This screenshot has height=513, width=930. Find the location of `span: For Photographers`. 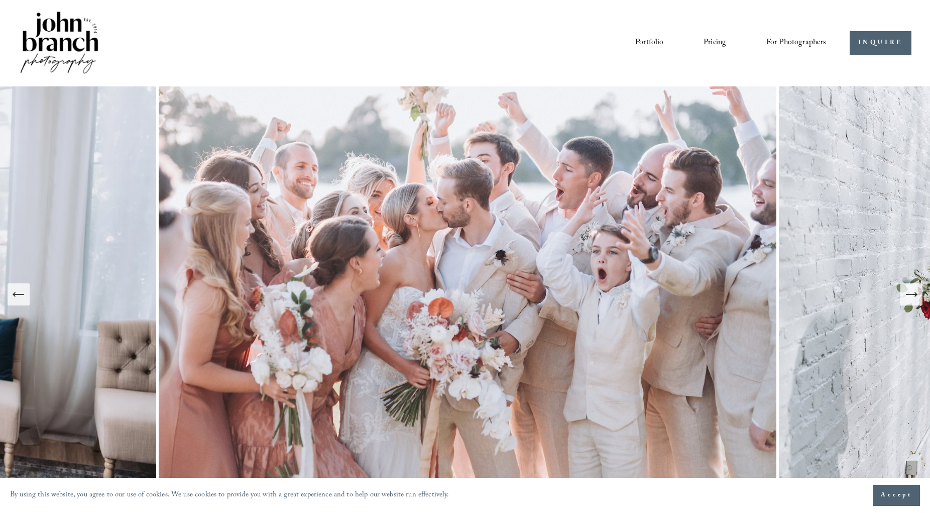

span: For Photographers is located at coordinates (796, 43).